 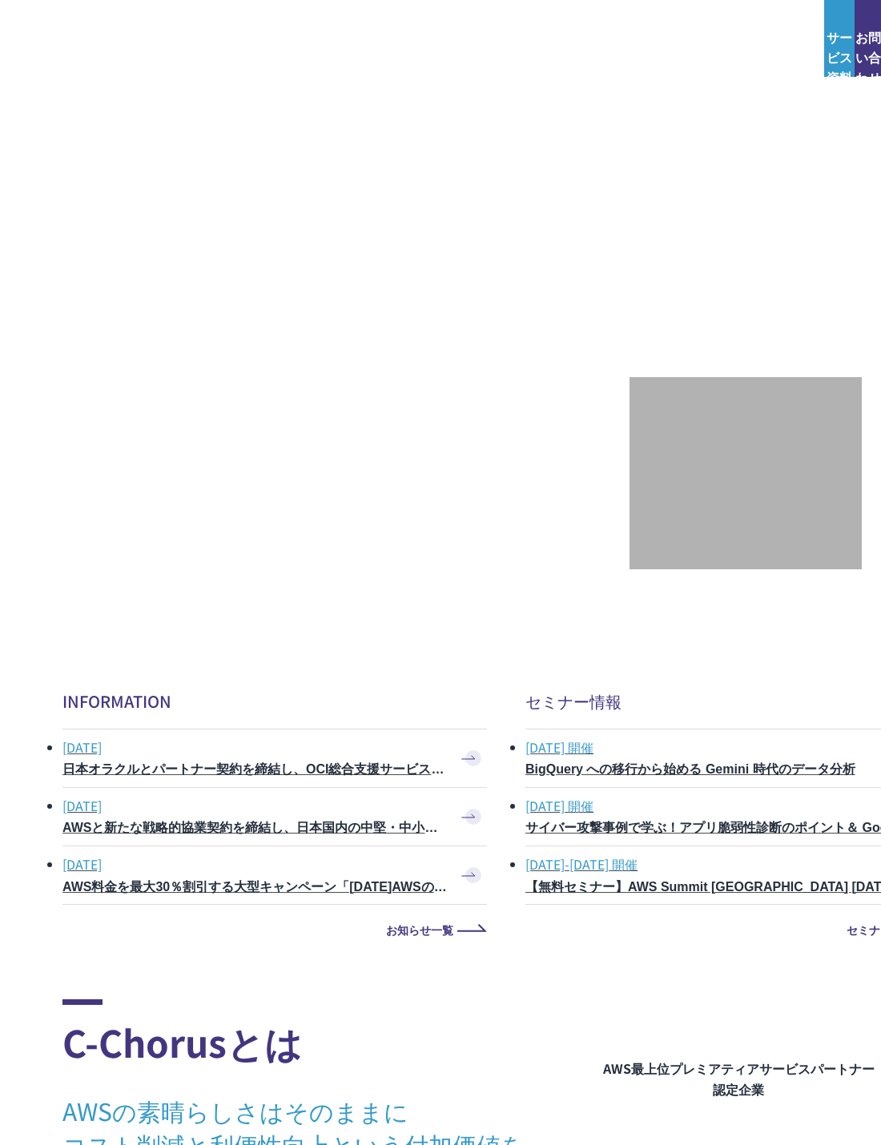 What do you see at coordinates (207, 508) in the screenshot?
I see `img: AWSとの戦略的協業契約 締結` at bounding box center [207, 508].